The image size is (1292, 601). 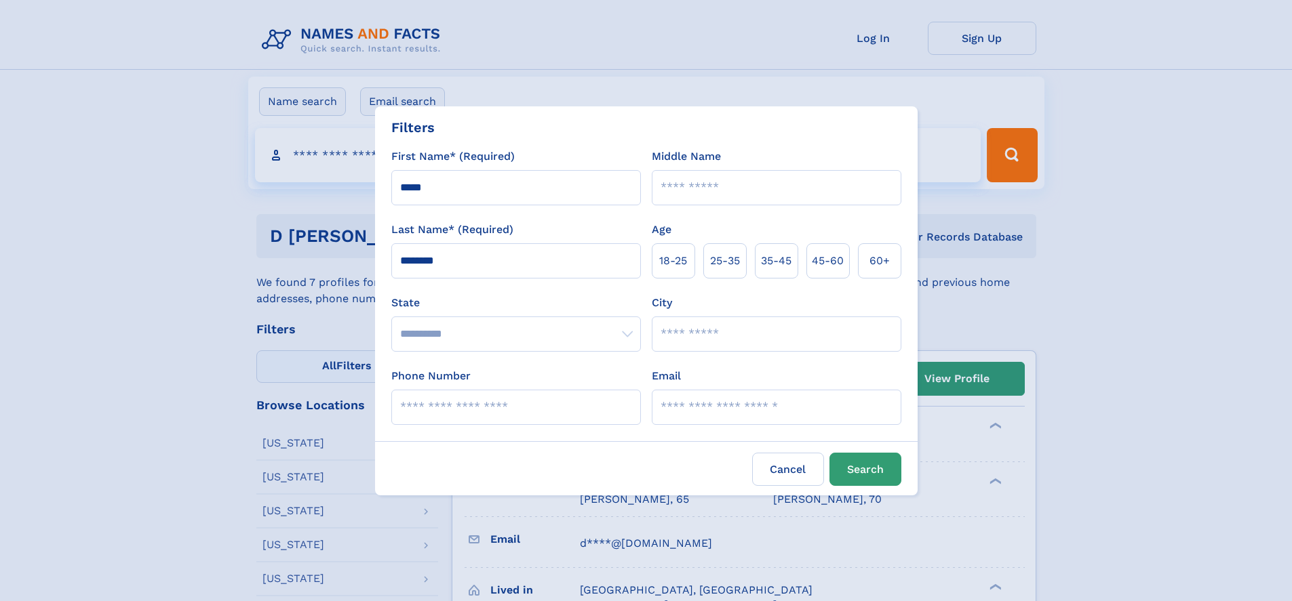 What do you see at coordinates (453, 157) in the screenshot?
I see `label: First Name* (Required)` at bounding box center [453, 157].